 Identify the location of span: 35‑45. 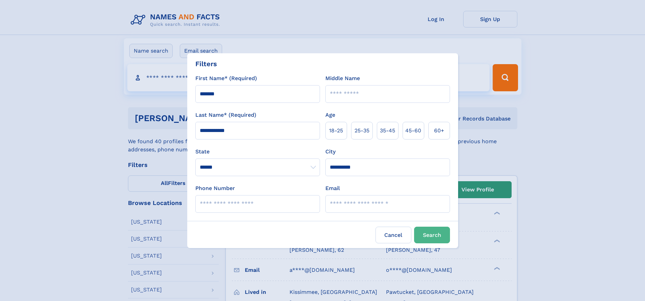
(388, 130).